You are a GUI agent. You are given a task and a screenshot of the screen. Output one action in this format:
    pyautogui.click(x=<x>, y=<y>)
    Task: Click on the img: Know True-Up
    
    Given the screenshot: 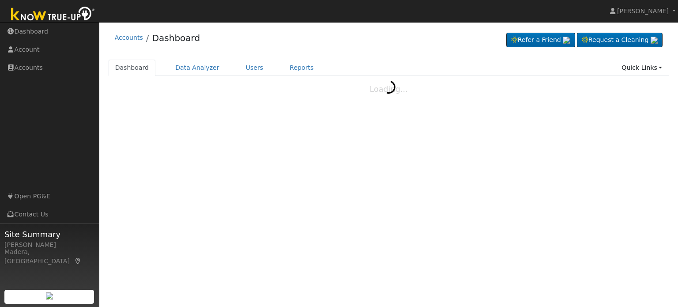 What is the action you would take?
    pyautogui.click(x=53, y=15)
    